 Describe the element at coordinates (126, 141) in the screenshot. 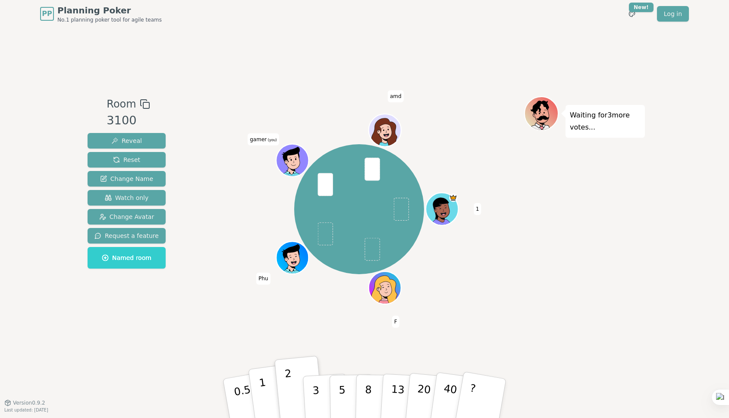

I see `span: Reveal` at that location.